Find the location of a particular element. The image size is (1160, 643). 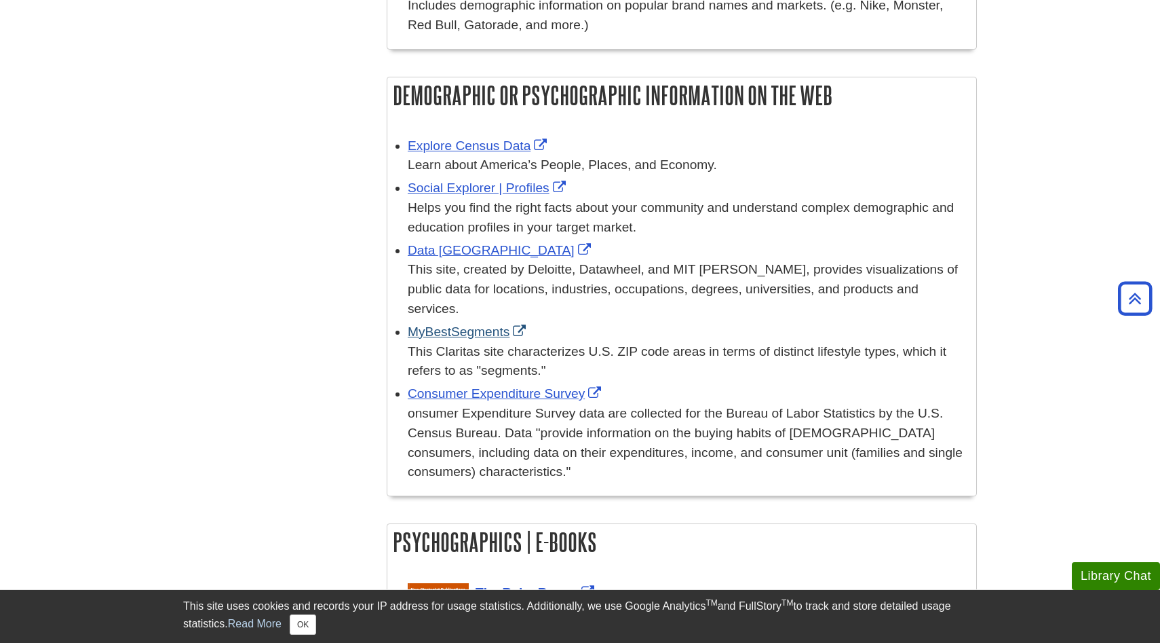

h2: Psychographics | E-Books is located at coordinates (682, 541).